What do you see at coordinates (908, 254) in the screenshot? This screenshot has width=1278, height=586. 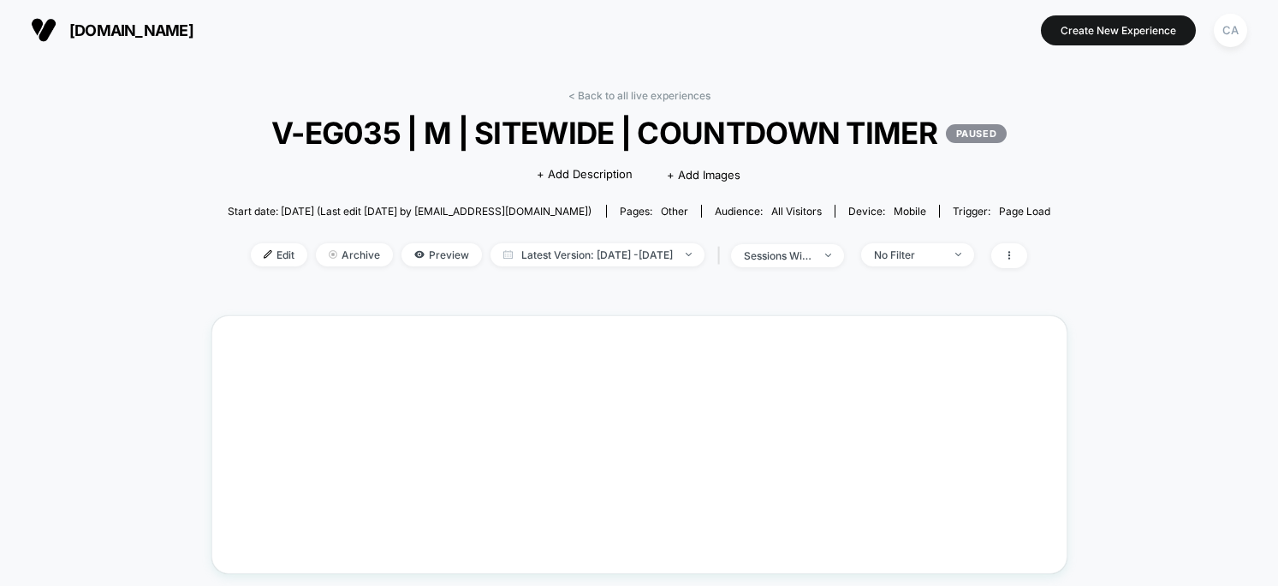 I see `div: No Filter` at bounding box center [908, 254].